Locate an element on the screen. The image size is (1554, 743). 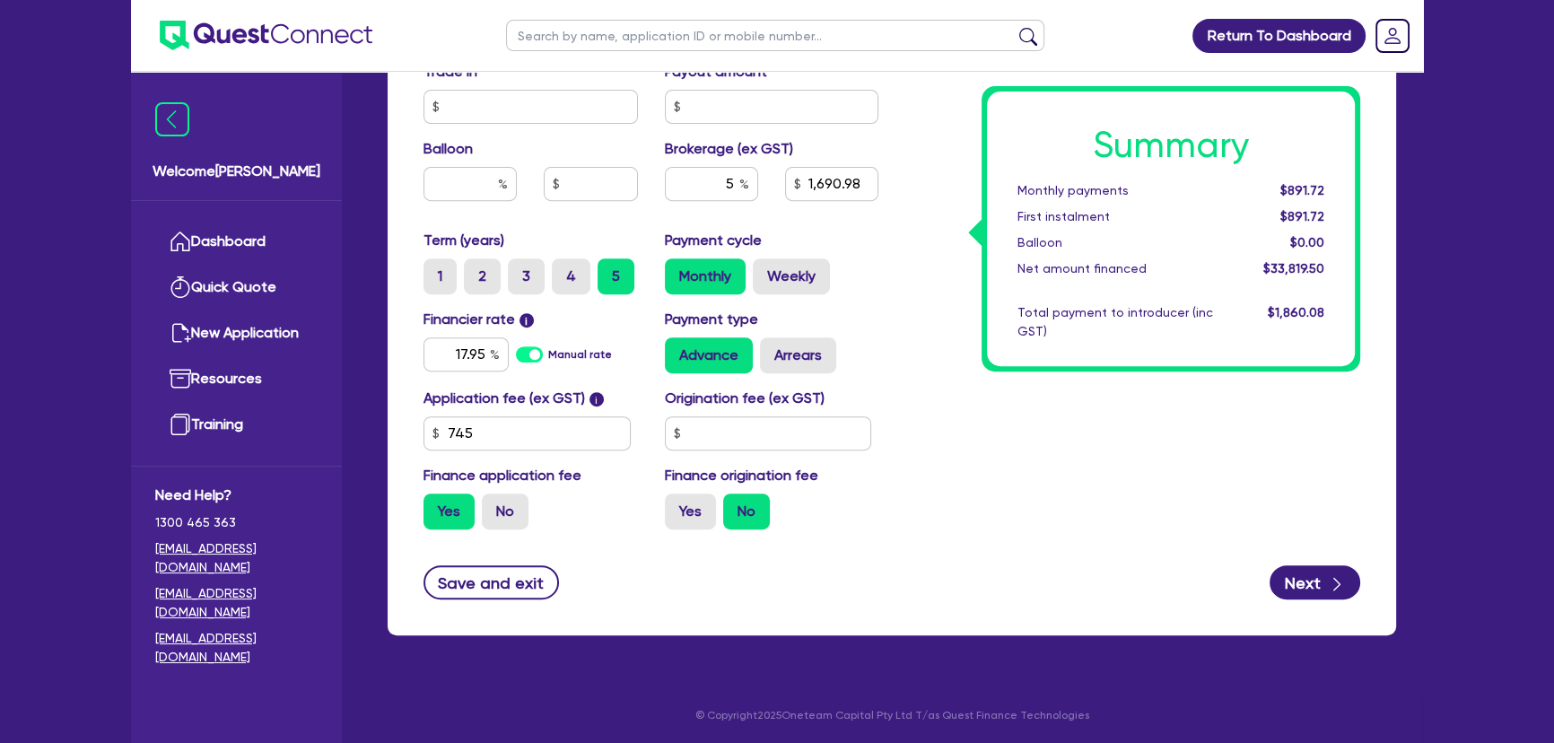
label: 4 is located at coordinates (571, 276).